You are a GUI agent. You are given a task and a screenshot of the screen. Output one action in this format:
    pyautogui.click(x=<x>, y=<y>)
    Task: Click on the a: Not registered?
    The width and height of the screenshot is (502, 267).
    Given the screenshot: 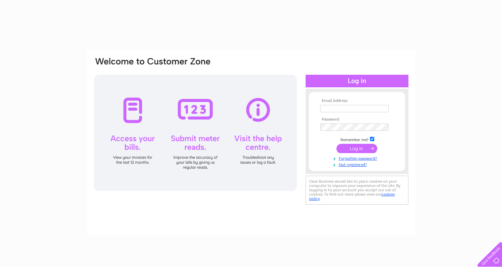 What is the action you would take?
    pyautogui.click(x=358, y=164)
    